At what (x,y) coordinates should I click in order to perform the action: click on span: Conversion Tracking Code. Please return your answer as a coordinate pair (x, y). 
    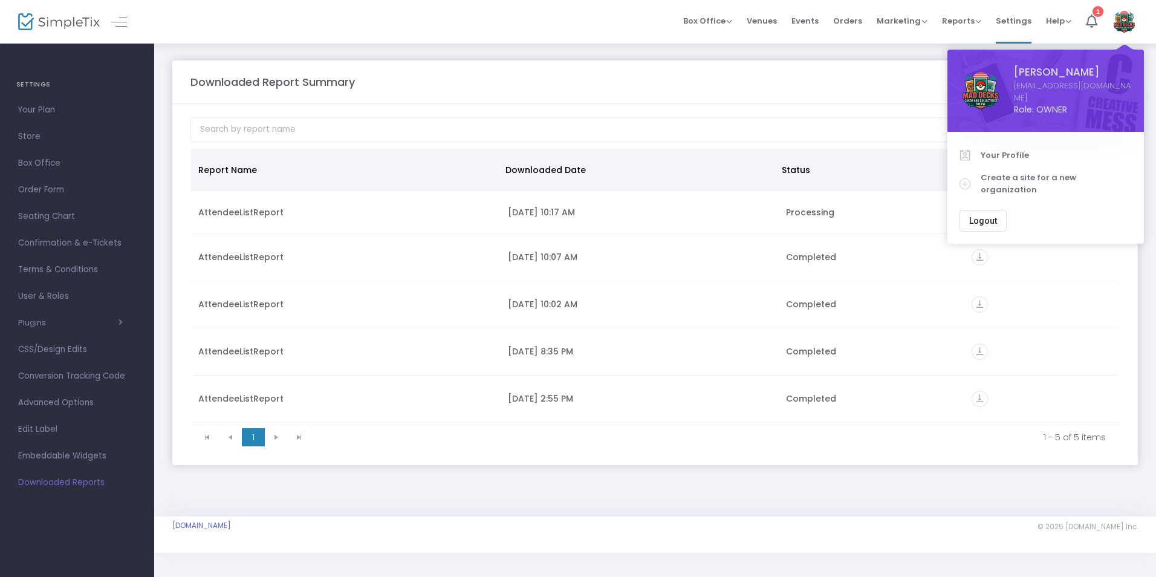
    Looking at the image, I should click on (77, 376).